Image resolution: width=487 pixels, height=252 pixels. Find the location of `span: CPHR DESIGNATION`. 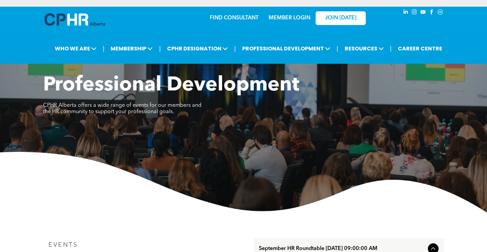

span: CPHR DESIGNATION is located at coordinates (197, 48).